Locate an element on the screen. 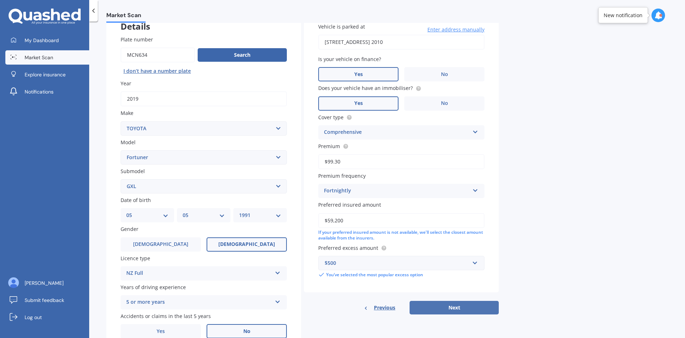 The width and height of the screenshot is (685, 338). button: Next is located at coordinates (454, 308).